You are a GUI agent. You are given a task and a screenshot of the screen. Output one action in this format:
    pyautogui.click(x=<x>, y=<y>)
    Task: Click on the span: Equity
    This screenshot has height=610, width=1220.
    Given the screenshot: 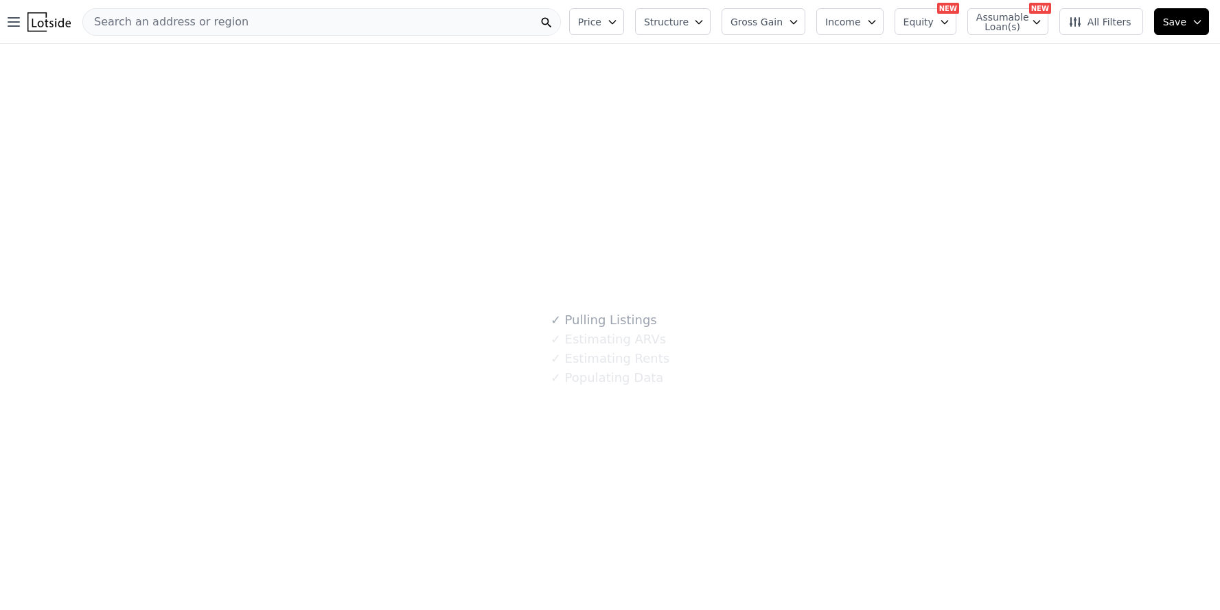 What is the action you would take?
    pyautogui.click(x=919, y=22)
    